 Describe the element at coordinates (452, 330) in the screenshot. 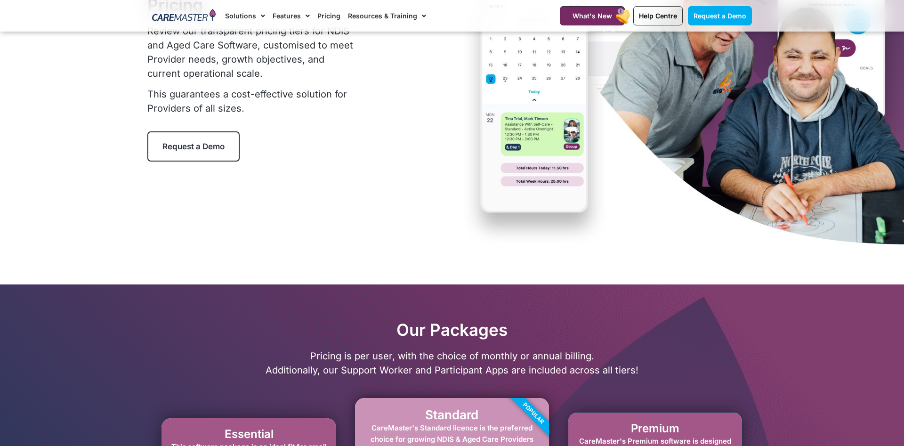

I see `h2: Our Packages` at that location.